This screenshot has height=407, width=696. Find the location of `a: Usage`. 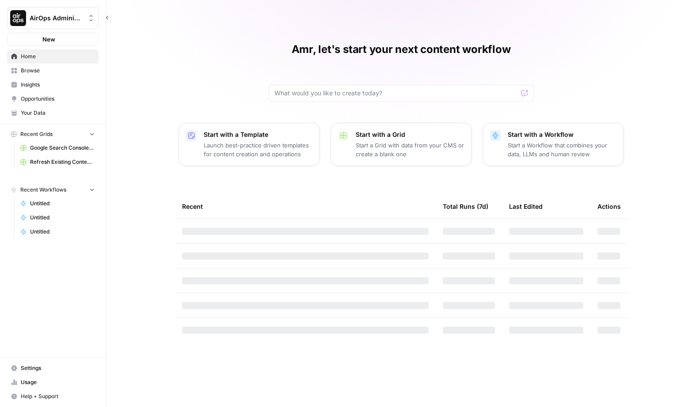

a: Usage is located at coordinates (53, 383).